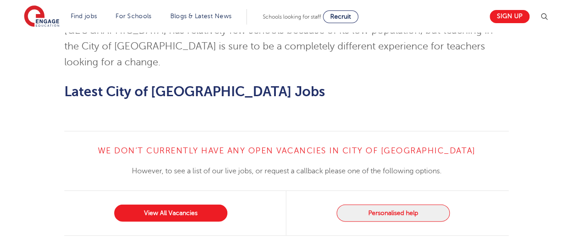 The image size is (573, 250). I want to click on a: View All Vacancies, so click(171, 213).